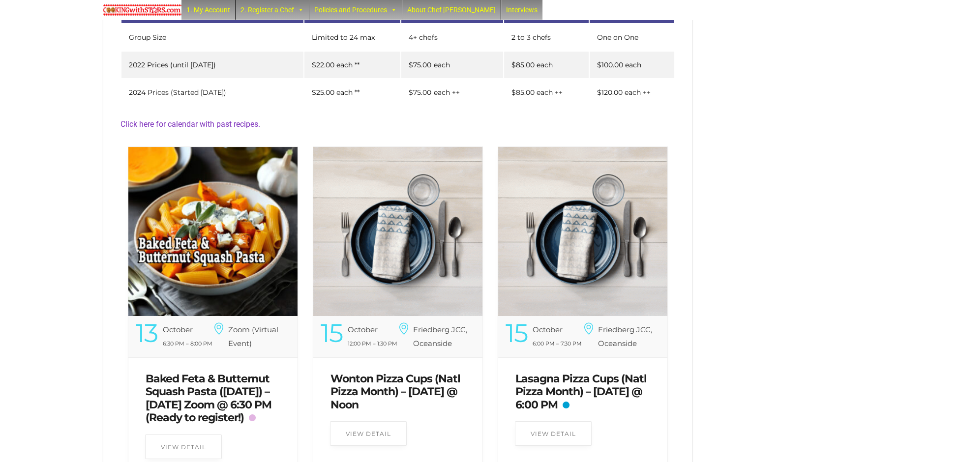 The width and height of the screenshot is (958, 462). I want to click on div: 4+ chefs, so click(452, 37).